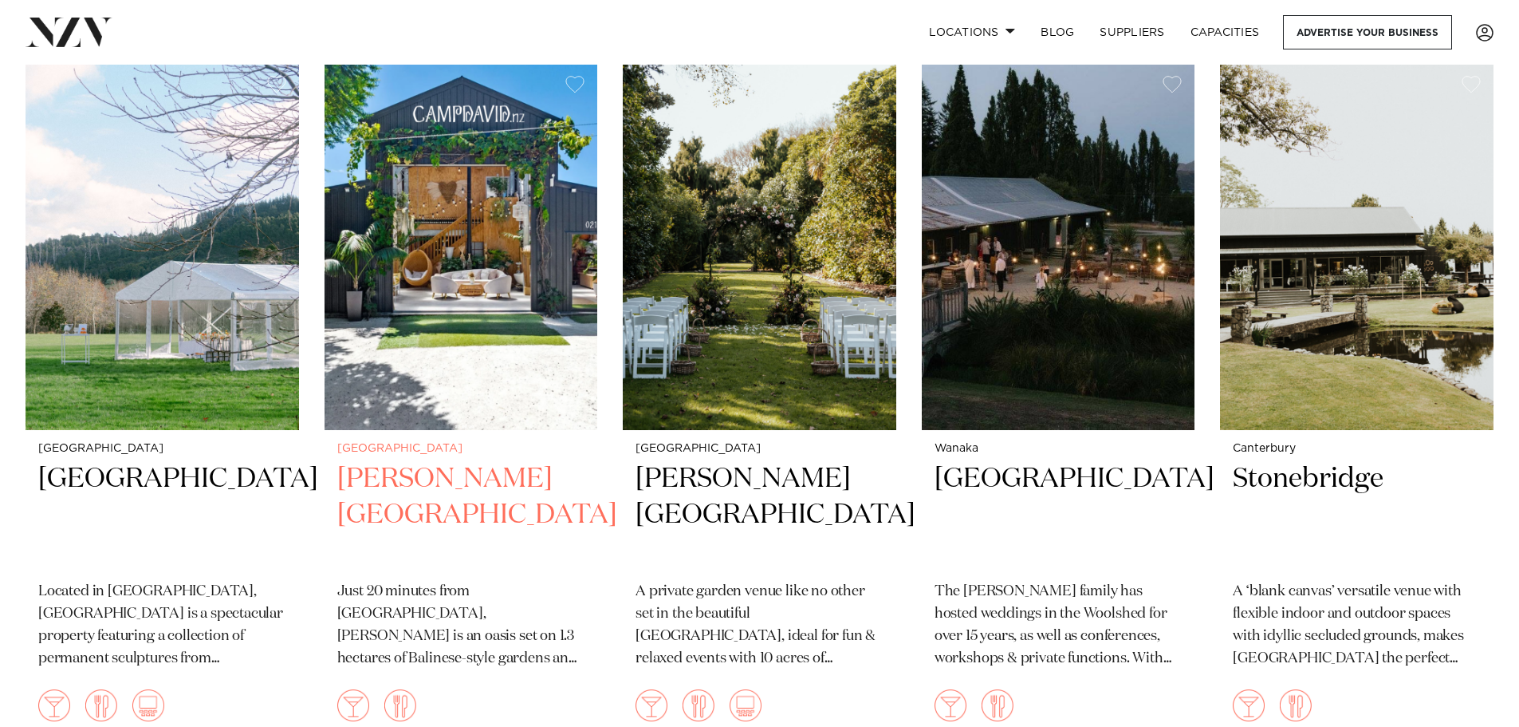 The image size is (1519, 727). I want to click on small: Wanaka, so click(1058, 448).